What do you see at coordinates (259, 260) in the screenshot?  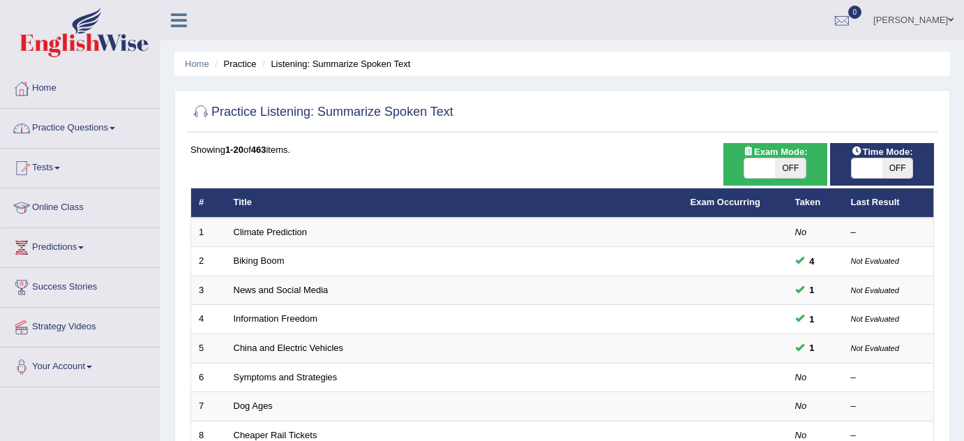 I see `a: Biking Boom` at bounding box center [259, 260].